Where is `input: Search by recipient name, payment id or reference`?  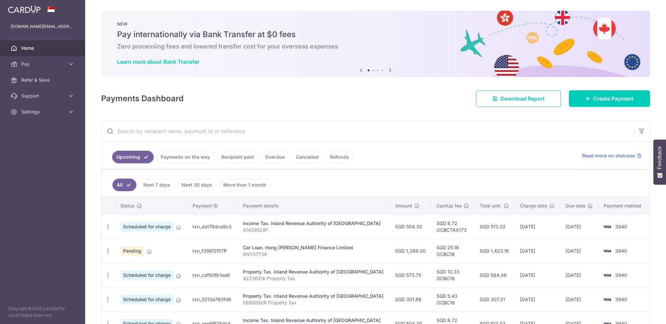 input: Search by recipient name, payment id or reference is located at coordinates (367, 131).